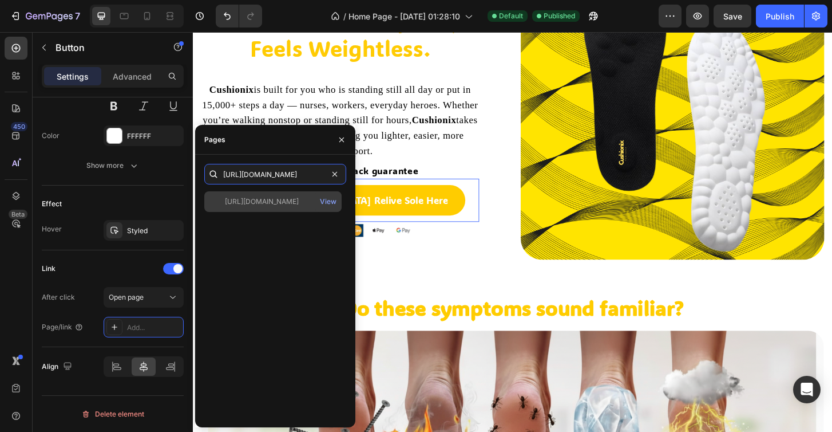  I want to click on div: Undo/Redo, so click(239, 16).